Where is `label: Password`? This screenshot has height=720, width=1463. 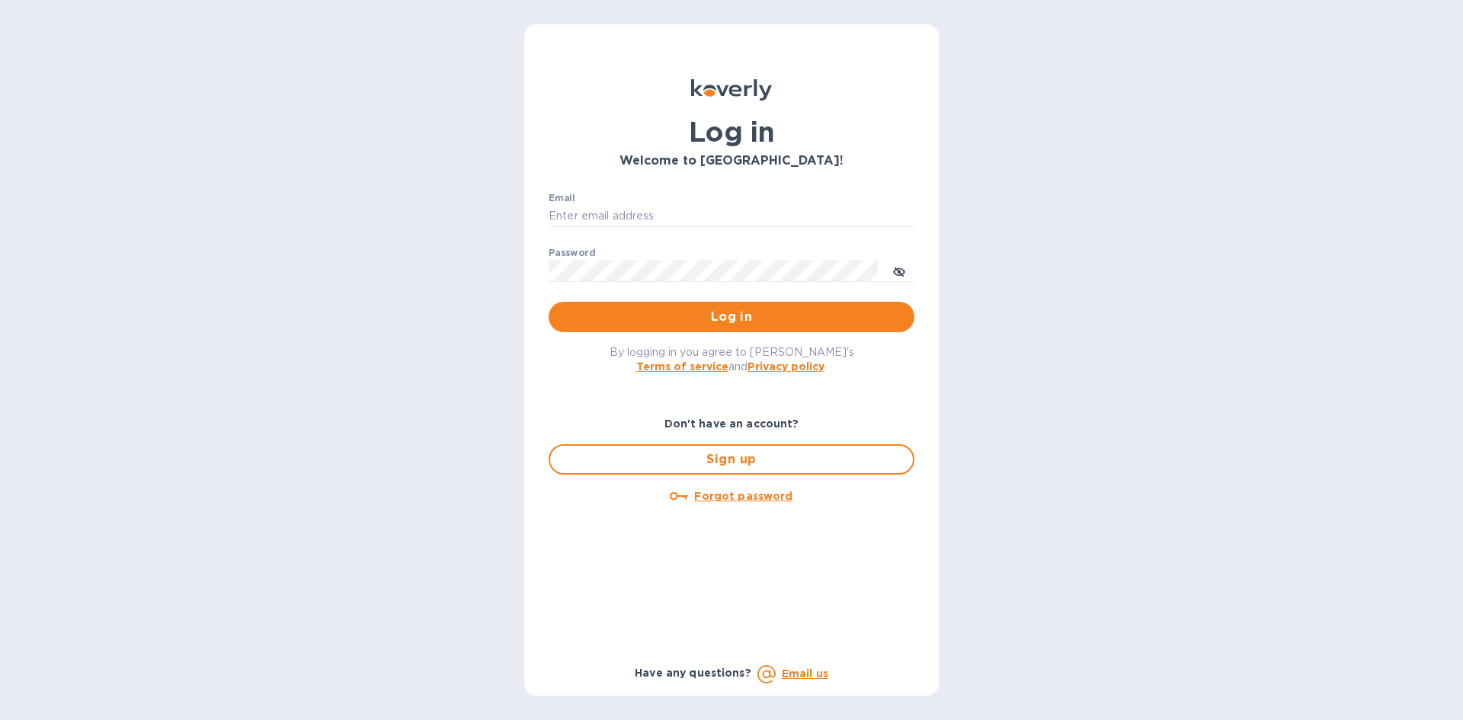
label: Password is located at coordinates (572, 253).